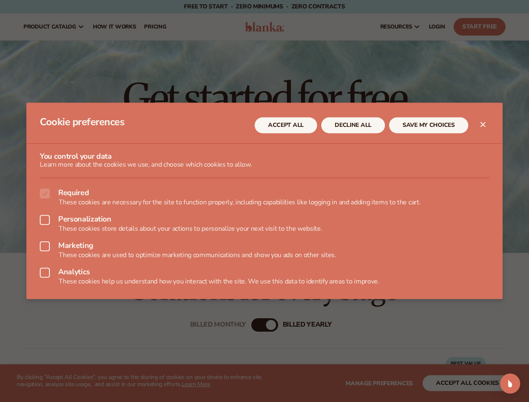  What do you see at coordinates (483, 124) in the screenshot?
I see `button: Close dialog` at bounding box center [483, 124].